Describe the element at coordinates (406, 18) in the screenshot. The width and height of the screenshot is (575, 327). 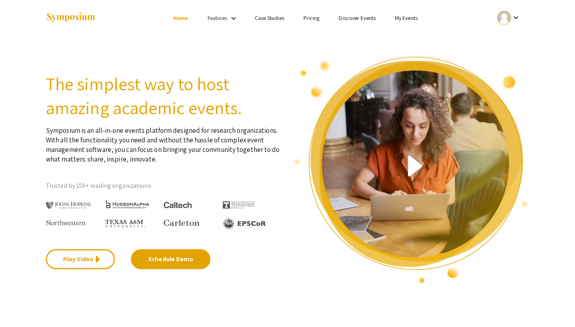
I see `a: My Events` at that location.